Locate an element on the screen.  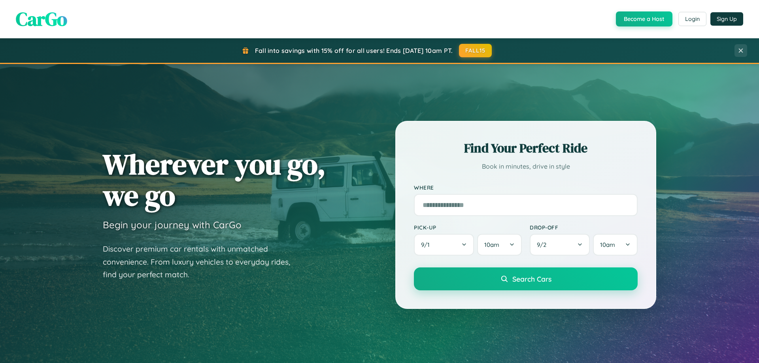
button: 9/2 is located at coordinates (560, 245).